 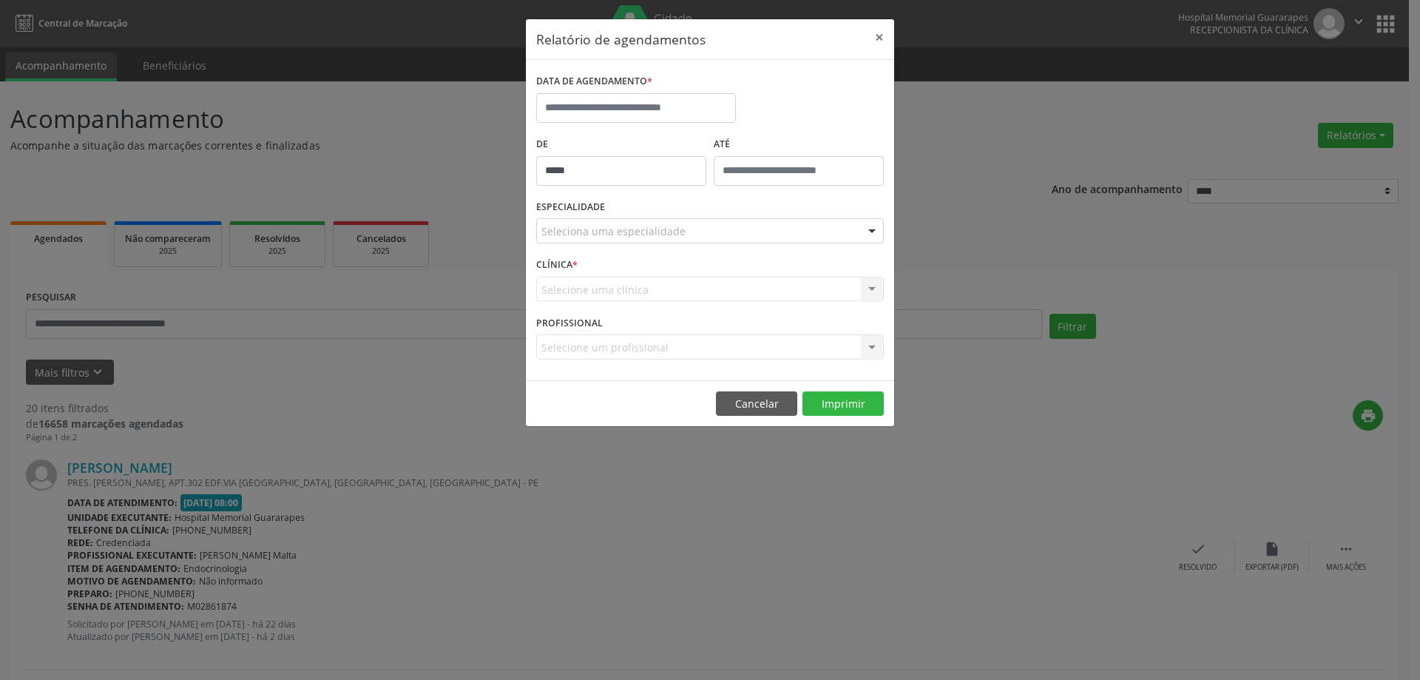 I want to click on span: Seleciona uma especialidade, so click(x=613, y=231).